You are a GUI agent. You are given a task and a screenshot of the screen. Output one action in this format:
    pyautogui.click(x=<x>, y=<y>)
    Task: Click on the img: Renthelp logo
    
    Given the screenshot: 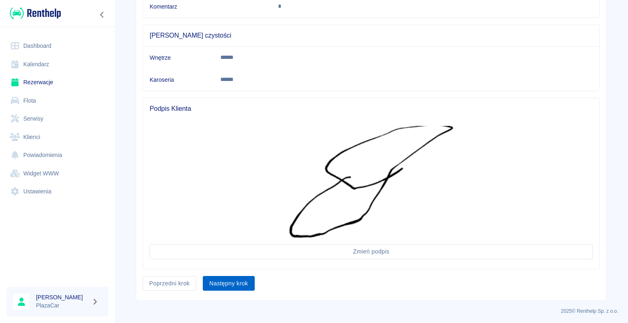 What is the action you would take?
    pyautogui.click(x=35, y=13)
    